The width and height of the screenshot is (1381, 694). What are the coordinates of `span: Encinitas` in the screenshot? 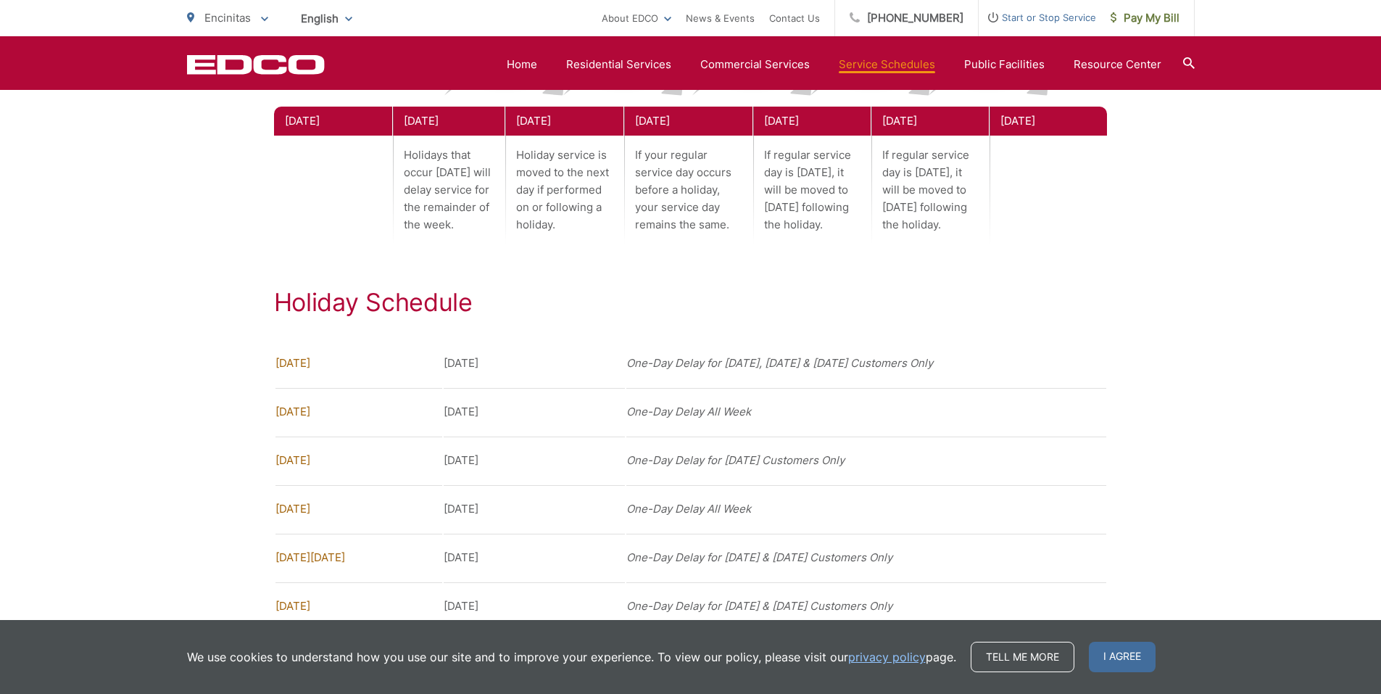 It's located at (228, 17).